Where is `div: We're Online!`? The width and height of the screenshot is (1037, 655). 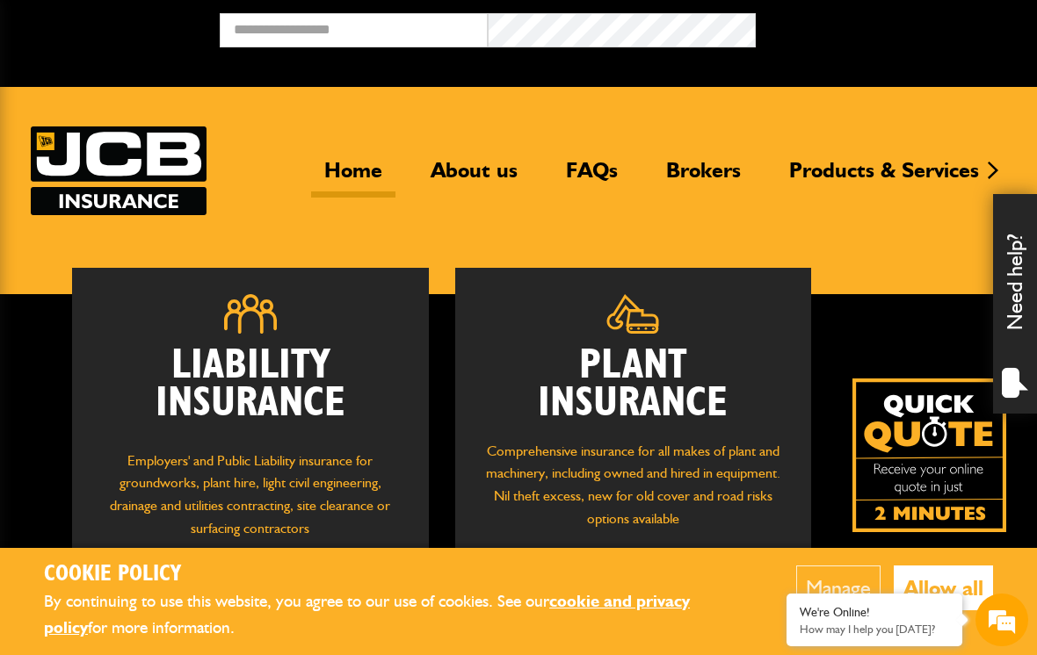
div: We're Online! is located at coordinates (874, 612).